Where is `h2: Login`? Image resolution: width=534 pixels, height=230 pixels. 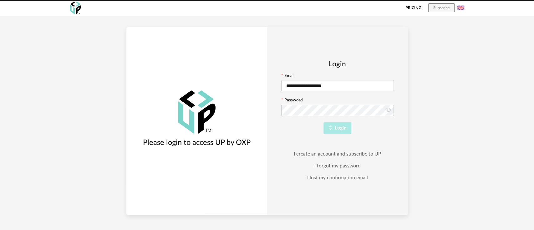
h2: Login is located at coordinates (338, 64).